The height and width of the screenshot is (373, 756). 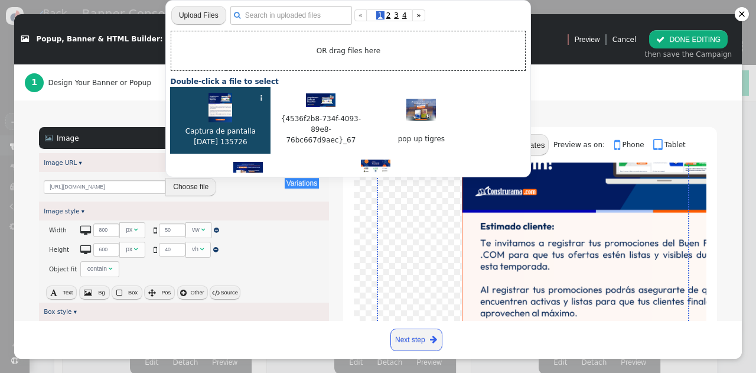 What do you see at coordinates (321, 100) in the screenshot?
I see `img: 1da2c7f66ab6a930-th.jpeg` at bounding box center [321, 100].